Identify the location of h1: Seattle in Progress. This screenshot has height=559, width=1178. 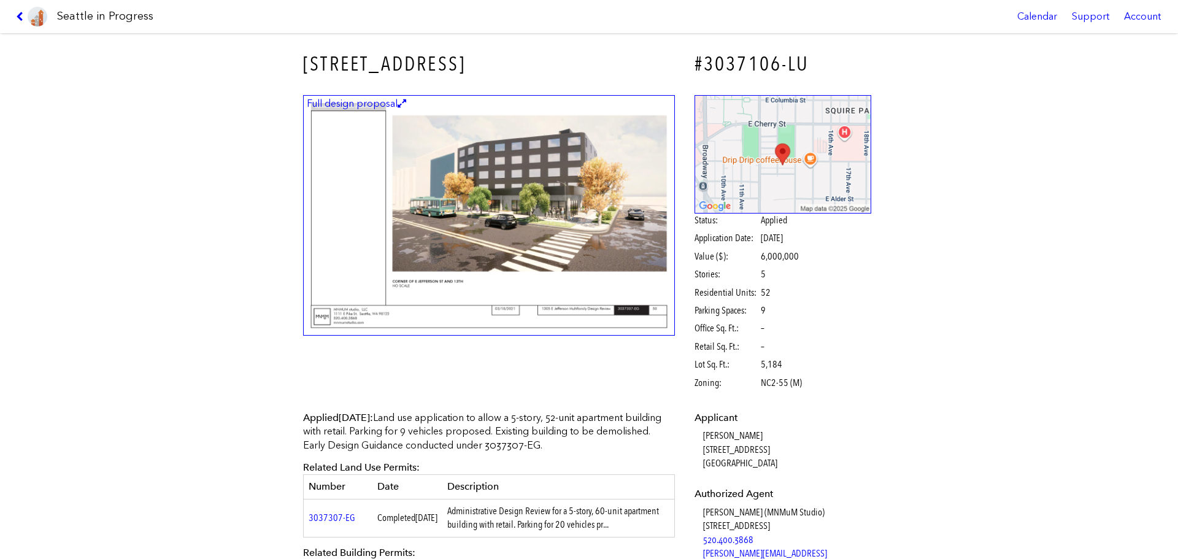
(105, 16).